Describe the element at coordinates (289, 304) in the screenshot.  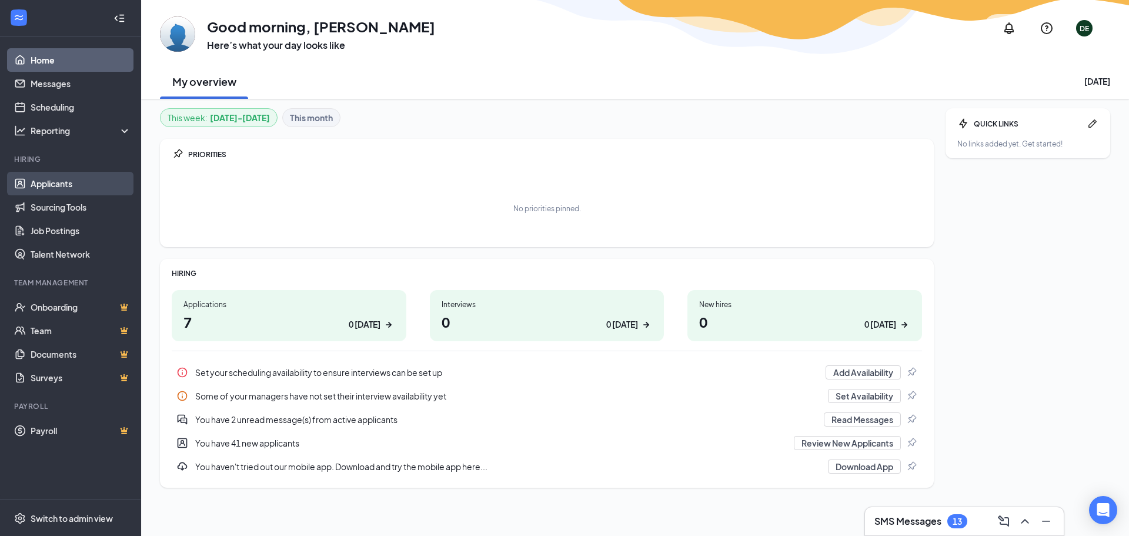
I see `div: Applications` at that location.